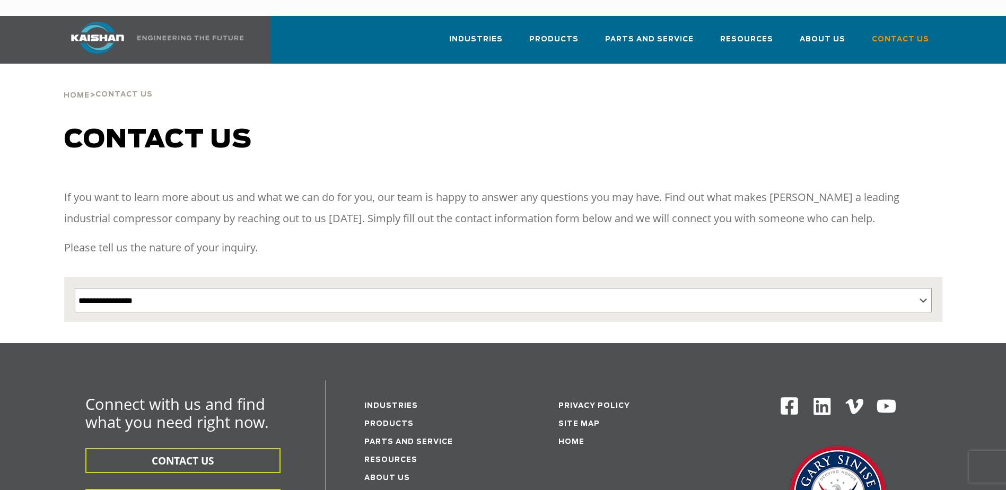  Describe the element at coordinates (886, 406) in the screenshot. I see `img: Youtube` at that location.